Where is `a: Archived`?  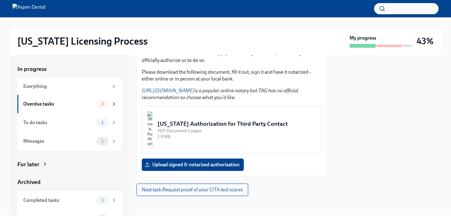
a: Archived is located at coordinates (70, 182).